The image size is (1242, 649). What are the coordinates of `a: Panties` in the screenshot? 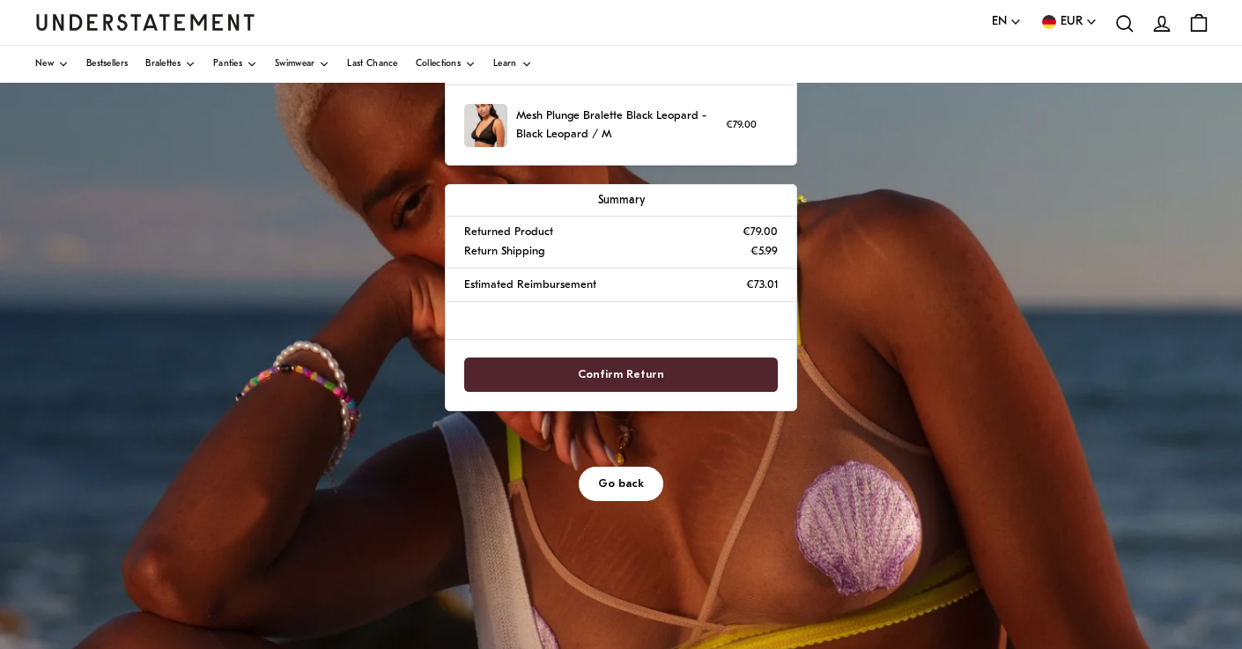 It's located at (235, 64).